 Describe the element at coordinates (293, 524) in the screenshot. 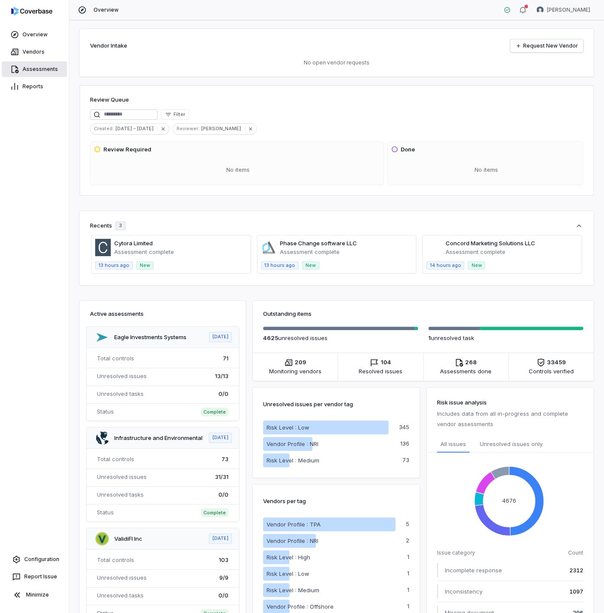

I see `p: Vendor Profile : TPA` at that location.